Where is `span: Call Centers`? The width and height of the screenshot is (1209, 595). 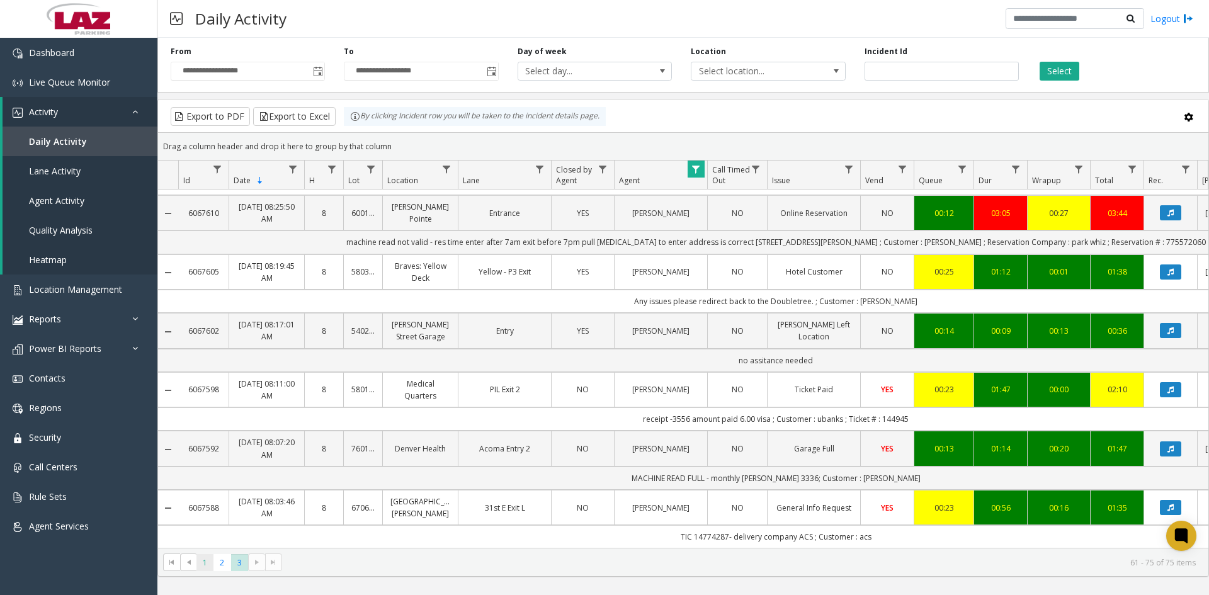
span: Call Centers is located at coordinates (53, 466).